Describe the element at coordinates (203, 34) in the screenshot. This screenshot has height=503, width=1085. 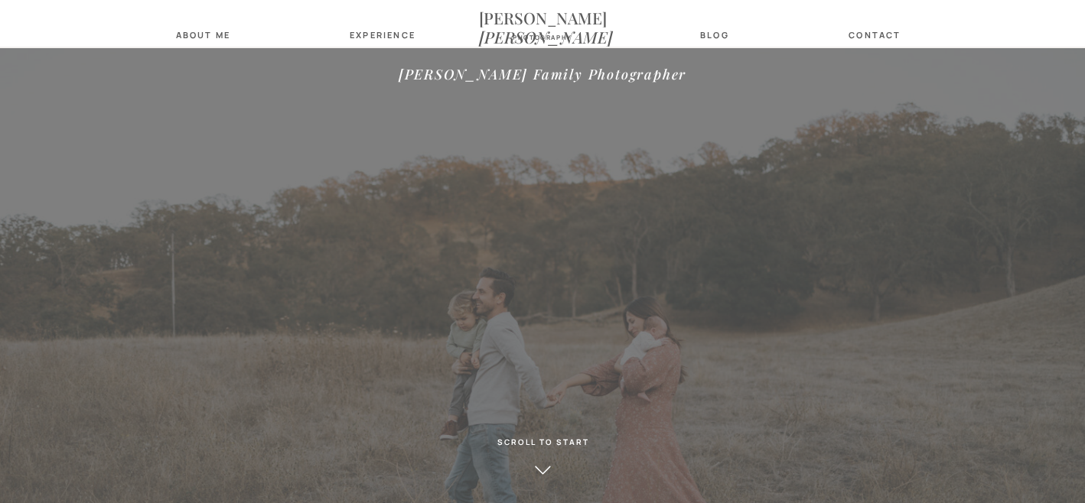
I see `a: about Me` at that location.